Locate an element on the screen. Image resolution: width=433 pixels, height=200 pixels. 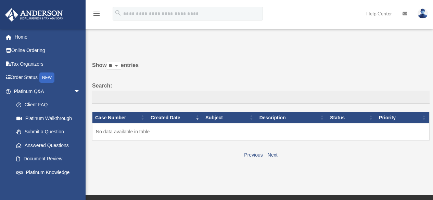
div: NEW is located at coordinates (47, 78).